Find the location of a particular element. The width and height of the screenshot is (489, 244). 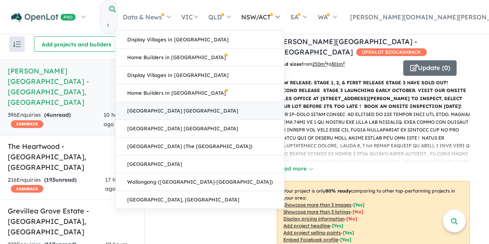

img: sort.svg is located at coordinates (17, 44).